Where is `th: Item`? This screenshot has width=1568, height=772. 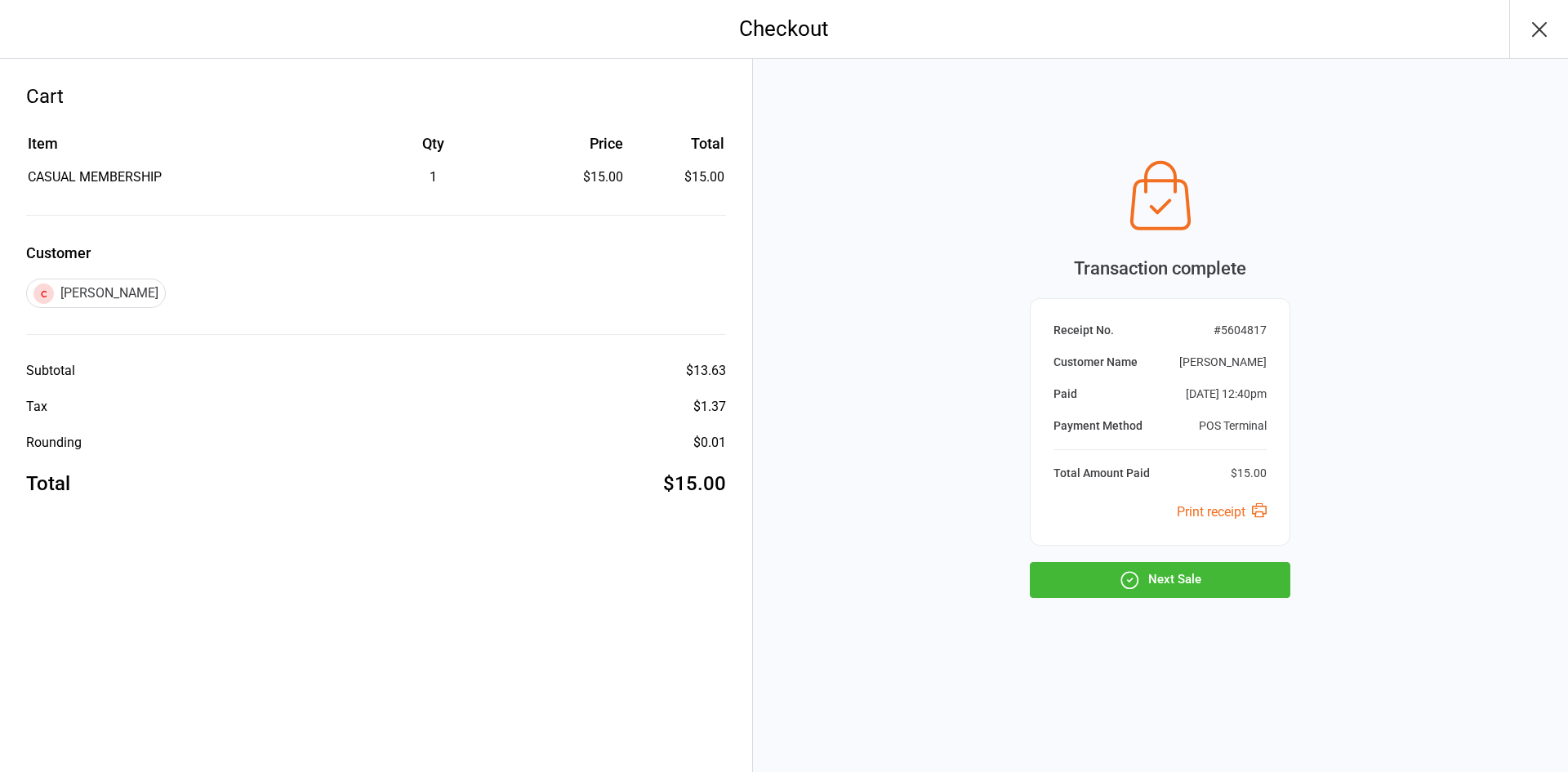
th: Item is located at coordinates (186, 149).